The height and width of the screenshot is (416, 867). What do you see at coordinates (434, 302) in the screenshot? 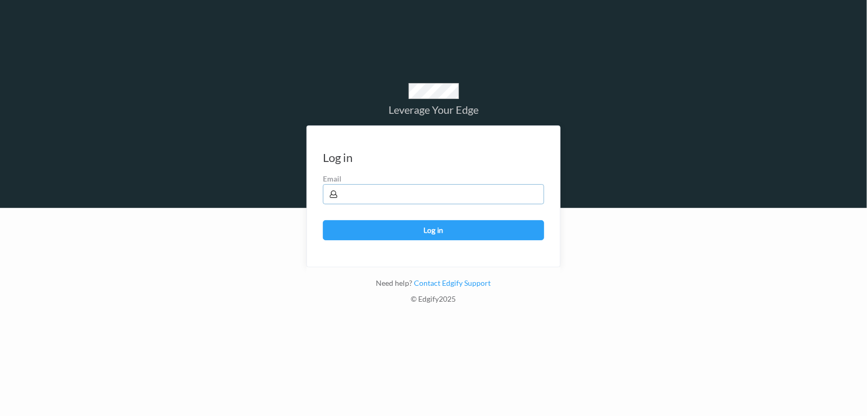
I see `div: © Edgify 2025` at bounding box center [434, 302].